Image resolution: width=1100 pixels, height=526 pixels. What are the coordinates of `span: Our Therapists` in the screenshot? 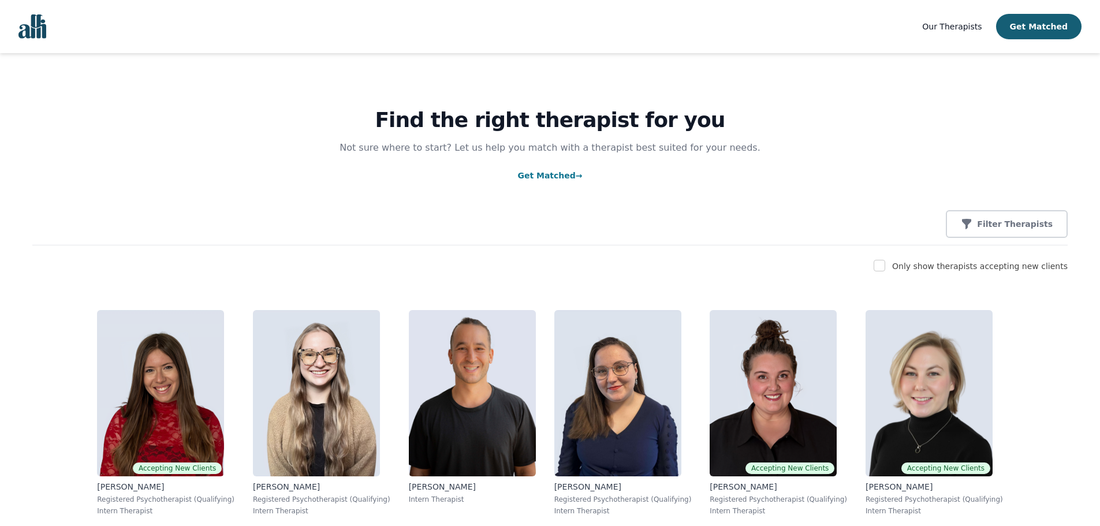 It's located at (952, 27).